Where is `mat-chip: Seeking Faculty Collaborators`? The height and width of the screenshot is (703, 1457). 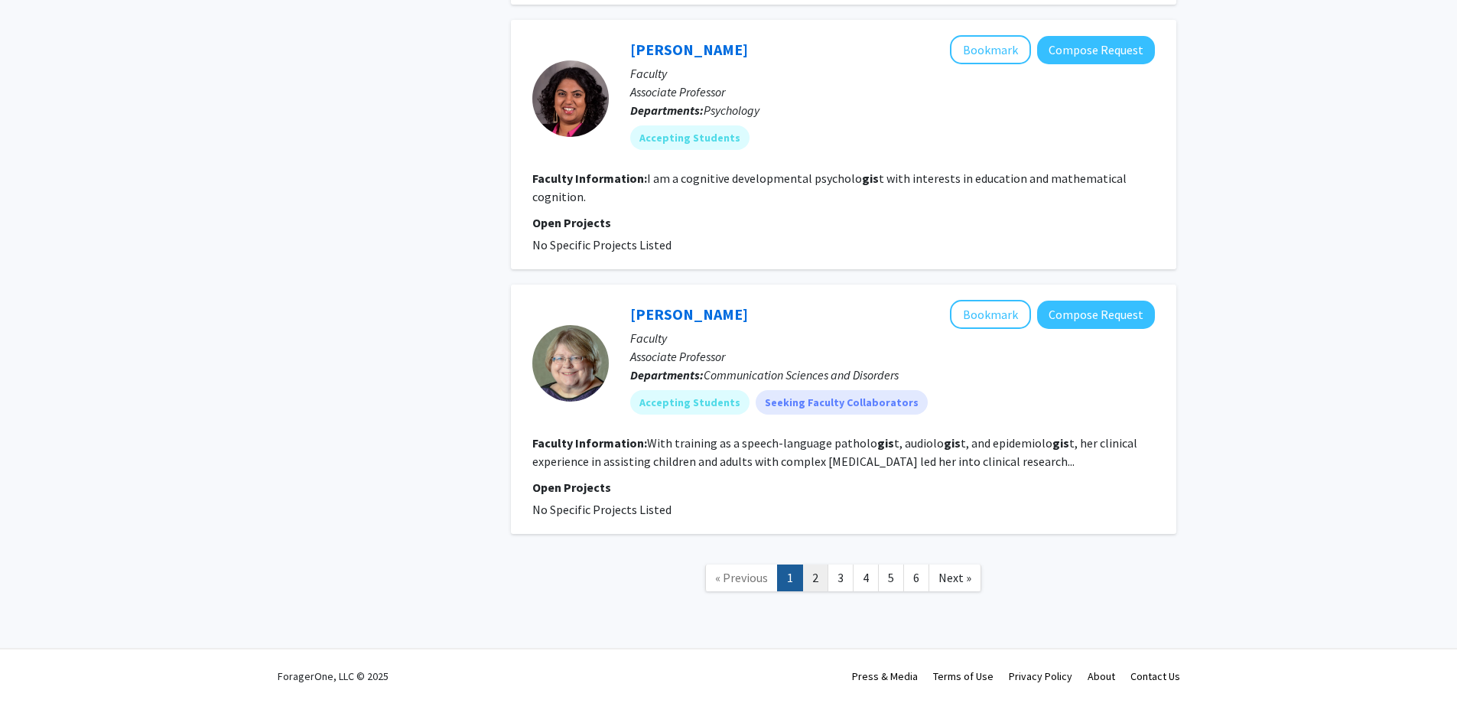 mat-chip: Seeking Faculty Collaborators is located at coordinates (841, 402).